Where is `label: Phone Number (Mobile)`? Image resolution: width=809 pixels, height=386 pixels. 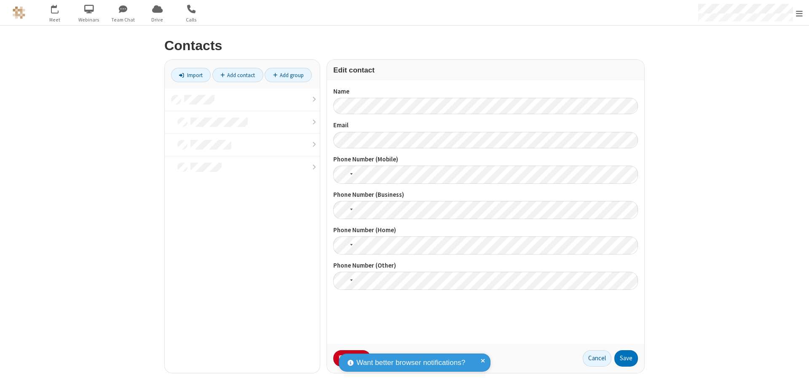
label: Phone Number (Mobile) is located at coordinates (486, 159).